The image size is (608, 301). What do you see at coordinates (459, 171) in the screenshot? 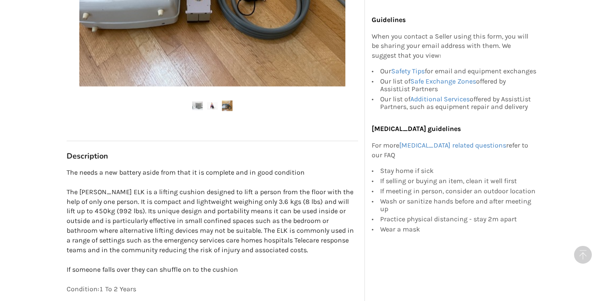
I see `div: Stay home if sick` at bounding box center [459, 171].